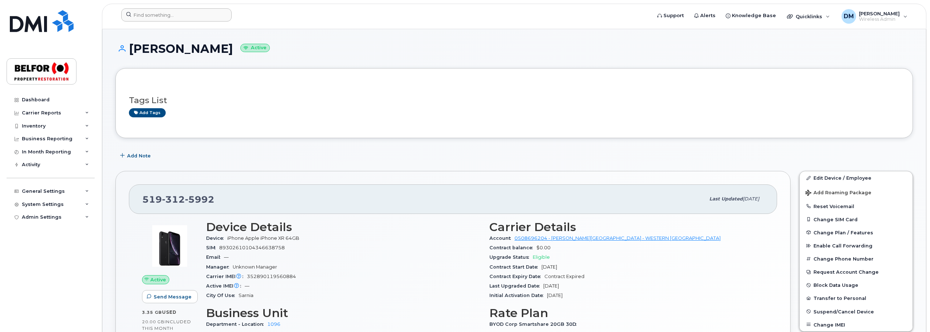  Describe the element at coordinates (856, 324) in the screenshot. I see `button: Change IMEI` at that location.